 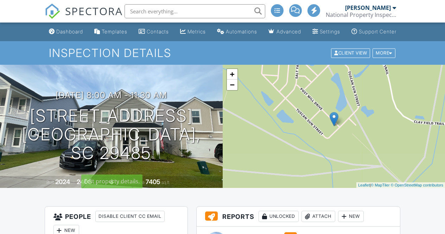 I want to click on img: The Best Home Inspection Software - Spectora, so click(x=52, y=11).